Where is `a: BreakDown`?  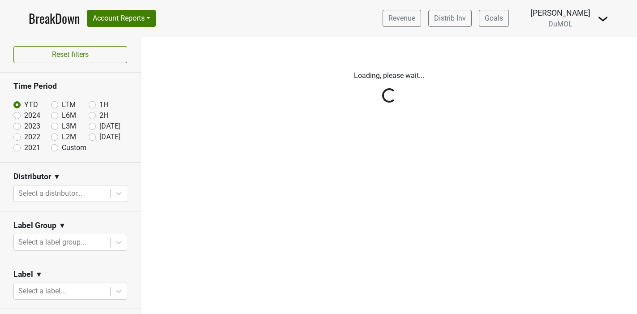 a: BreakDown is located at coordinates (54, 18).